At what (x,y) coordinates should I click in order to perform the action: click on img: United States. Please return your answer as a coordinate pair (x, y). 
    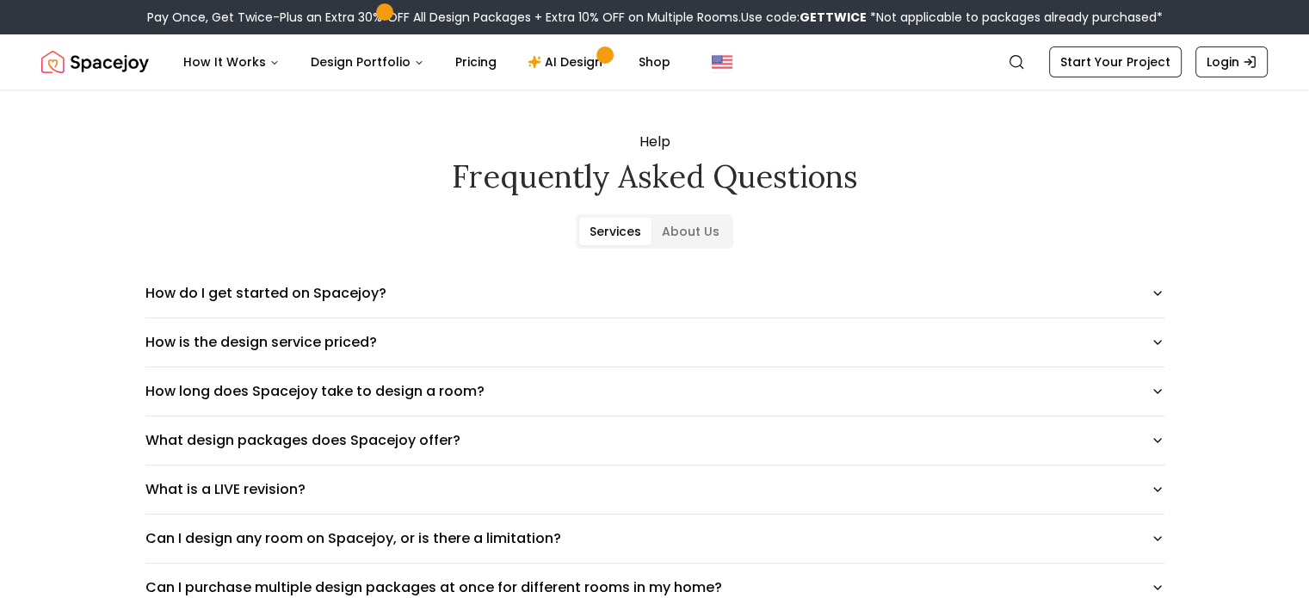
    Looking at the image, I should click on (722, 62).